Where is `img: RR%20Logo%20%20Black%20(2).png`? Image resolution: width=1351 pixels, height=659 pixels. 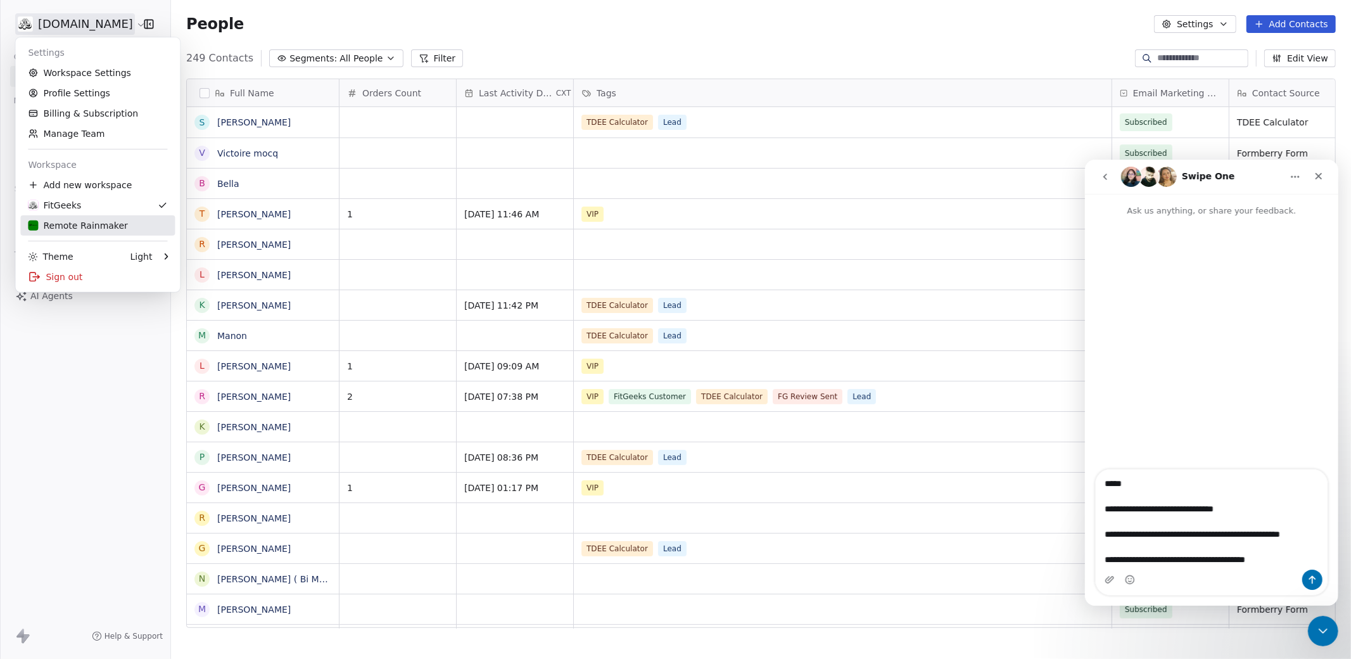 img: RR%20Logo%20%20Black%20(2).png is located at coordinates (33, 225).